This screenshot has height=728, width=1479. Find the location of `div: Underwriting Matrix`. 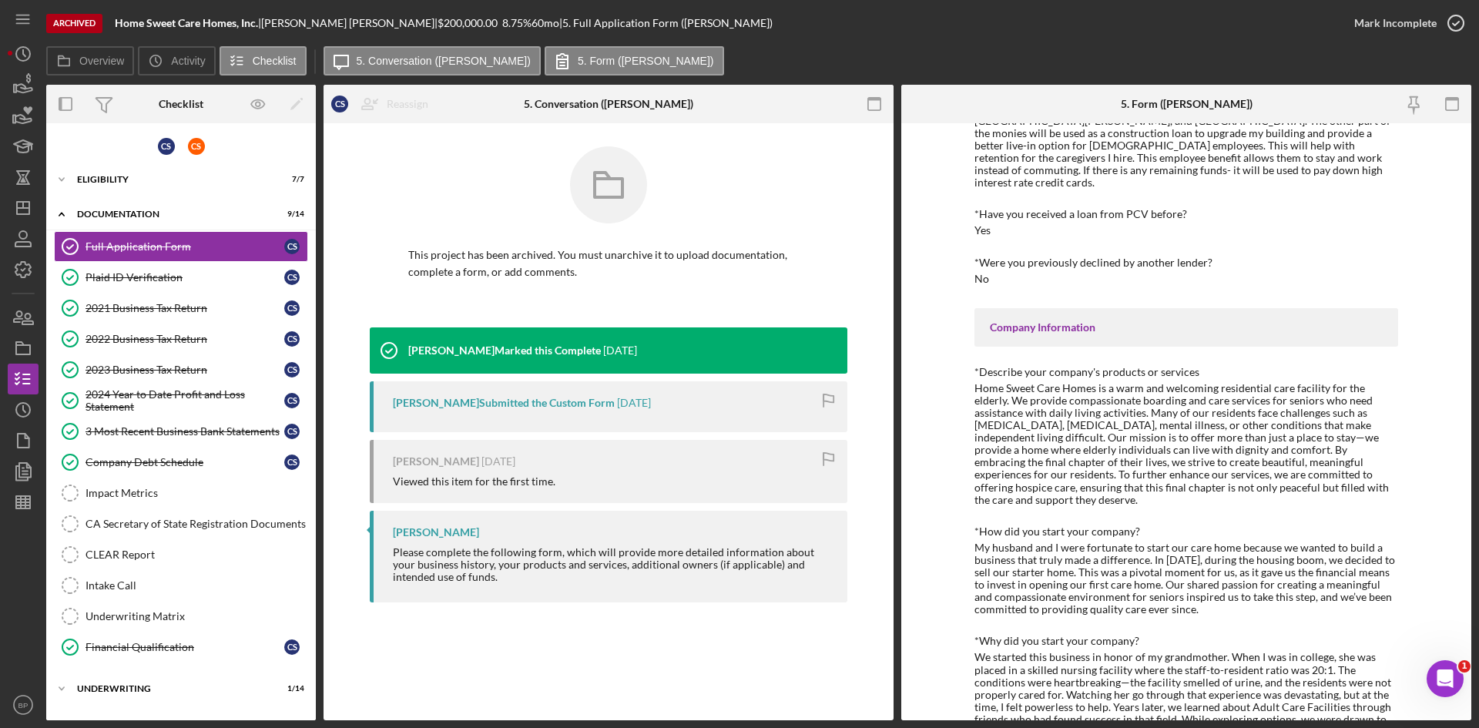

div: Underwriting Matrix is located at coordinates (196, 616).